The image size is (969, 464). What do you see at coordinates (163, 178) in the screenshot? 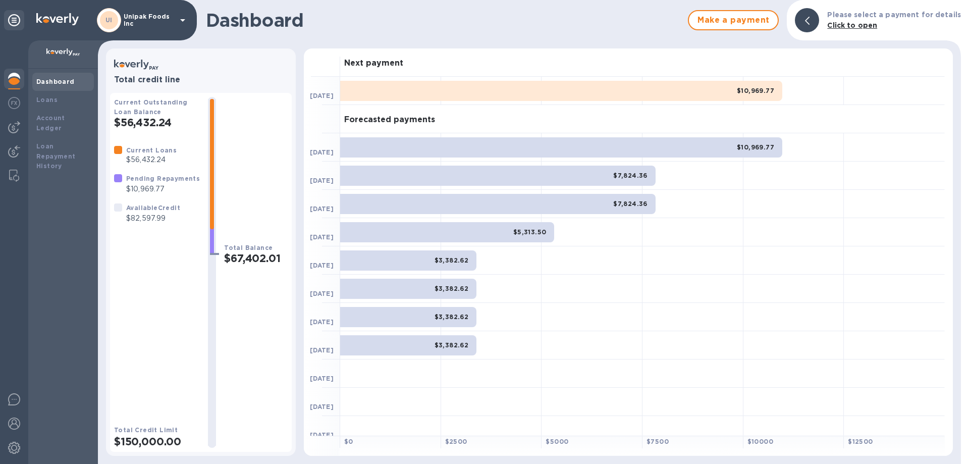
I see `b: Pending Repayments` at bounding box center [163, 178].